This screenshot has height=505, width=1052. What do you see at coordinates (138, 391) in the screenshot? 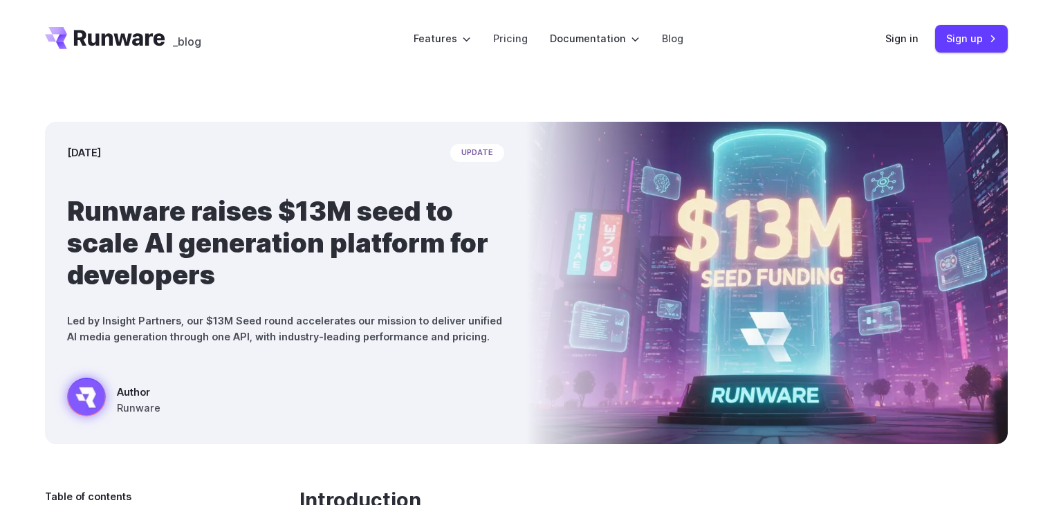
I see `span: Author` at bounding box center [138, 391].